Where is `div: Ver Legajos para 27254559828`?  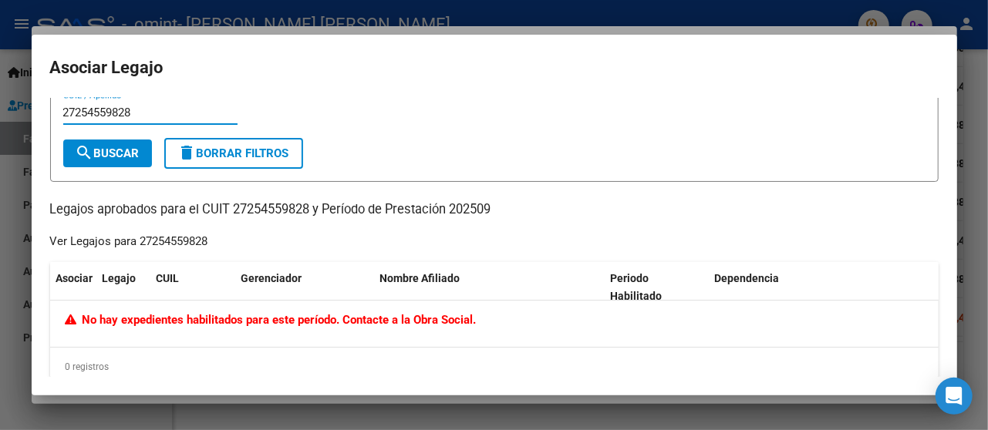
div: Ver Legajos para 27254559828 is located at coordinates (129, 241).